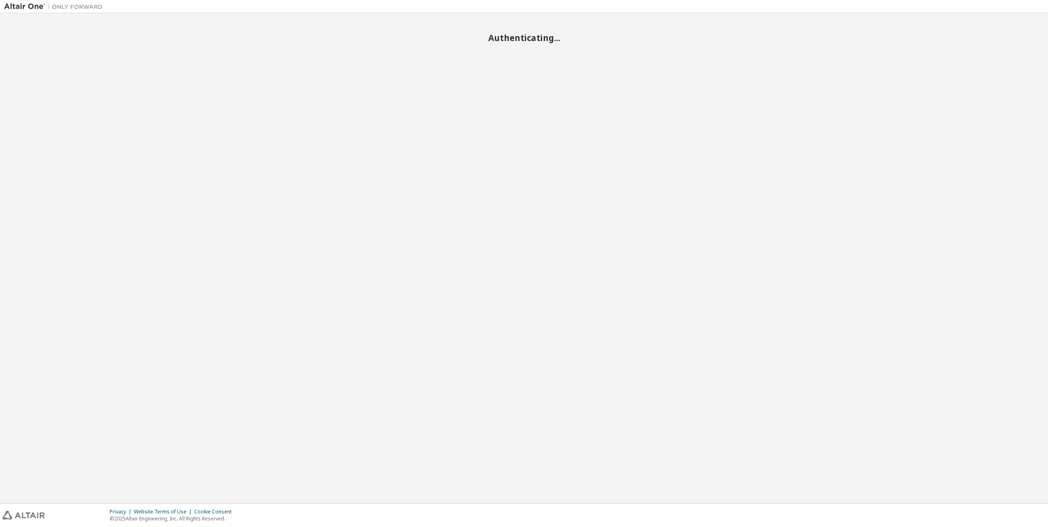  I want to click on div: Cookie Consent, so click(215, 512).